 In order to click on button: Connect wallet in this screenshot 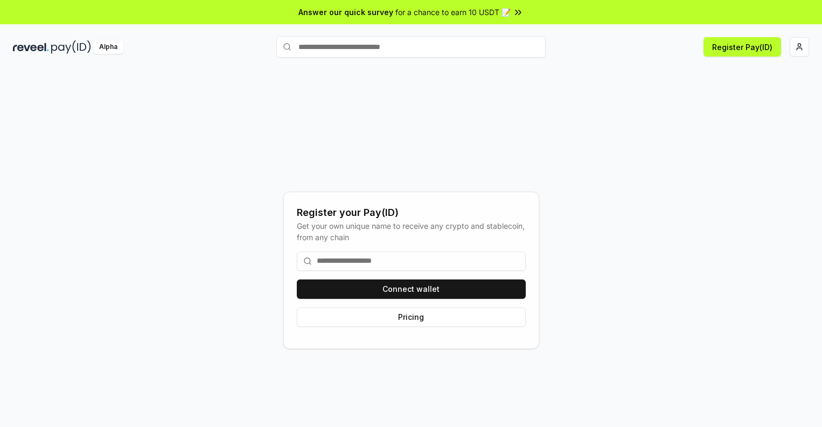, I will do `click(411, 289)`.